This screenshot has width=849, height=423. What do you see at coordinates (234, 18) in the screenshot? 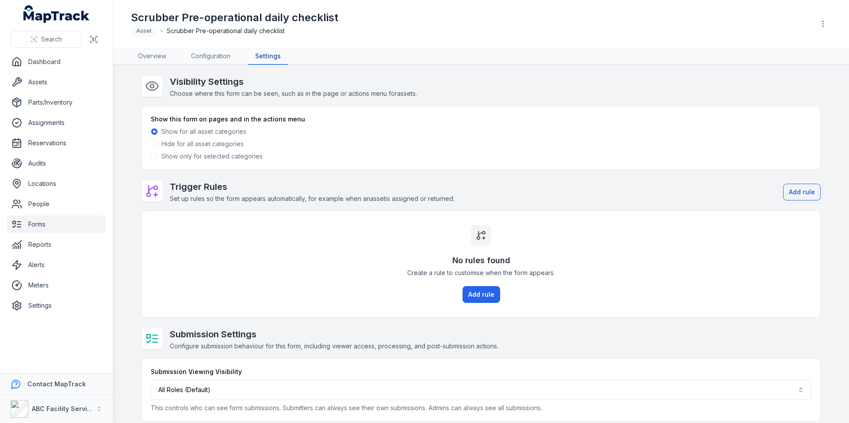
I see `h1: Scrubber Pre-operational daily checklist` at bounding box center [234, 18].